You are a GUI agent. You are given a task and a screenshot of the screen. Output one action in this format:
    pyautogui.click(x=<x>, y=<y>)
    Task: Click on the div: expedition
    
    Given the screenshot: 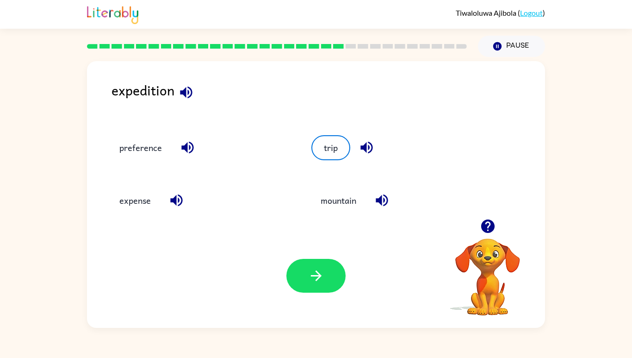 What is the action you would take?
    pyautogui.click(x=328, y=98)
    